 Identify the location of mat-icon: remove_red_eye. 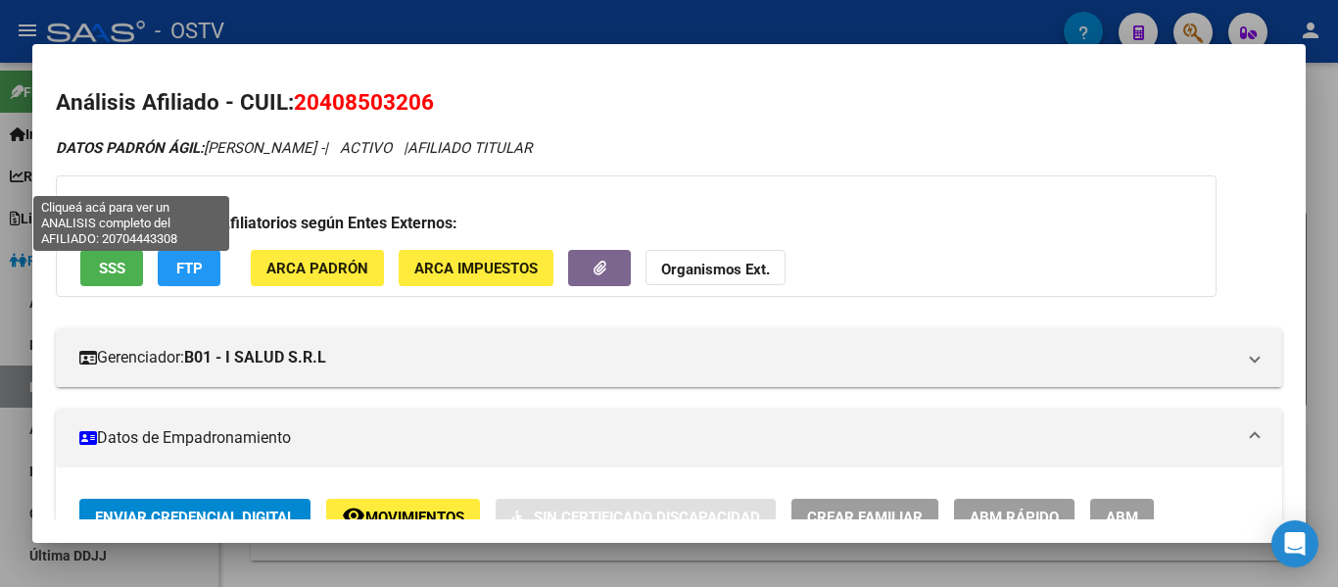
(353, 515).